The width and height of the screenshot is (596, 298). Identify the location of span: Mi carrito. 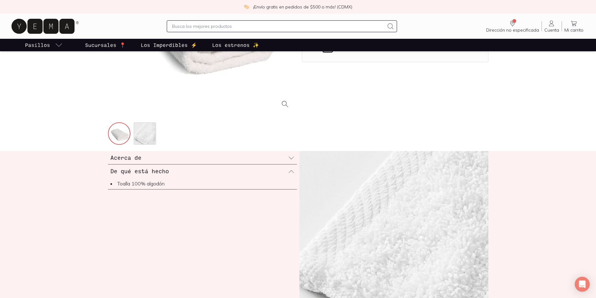
(574, 30).